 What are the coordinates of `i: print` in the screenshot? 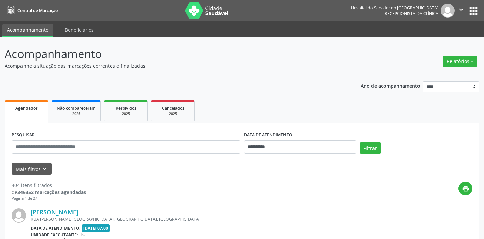 It's located at (465, 189).